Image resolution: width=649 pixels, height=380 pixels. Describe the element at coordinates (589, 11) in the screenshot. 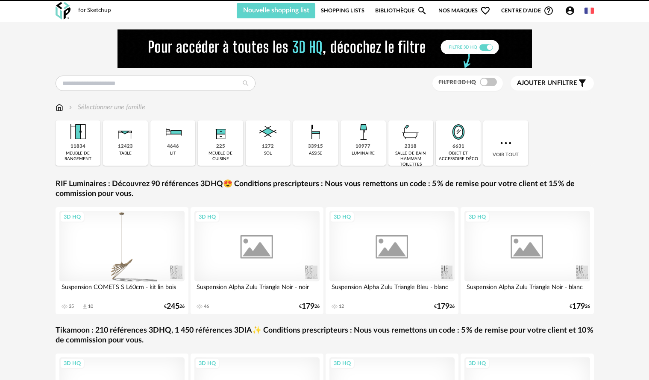

I see `img: fr` at that location.